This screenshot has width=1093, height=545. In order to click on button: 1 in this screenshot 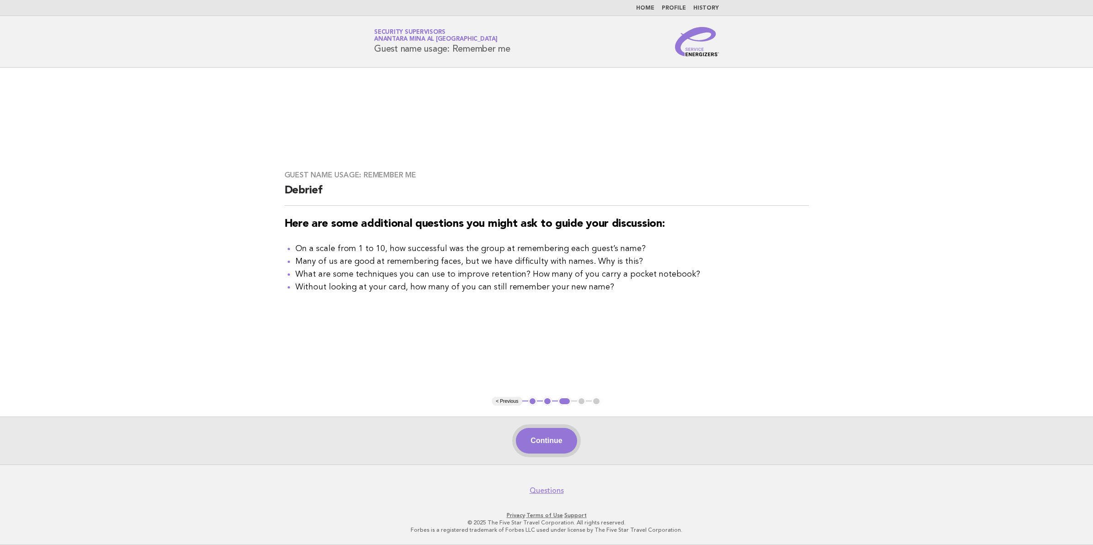, I will do `click(533, 402)`.